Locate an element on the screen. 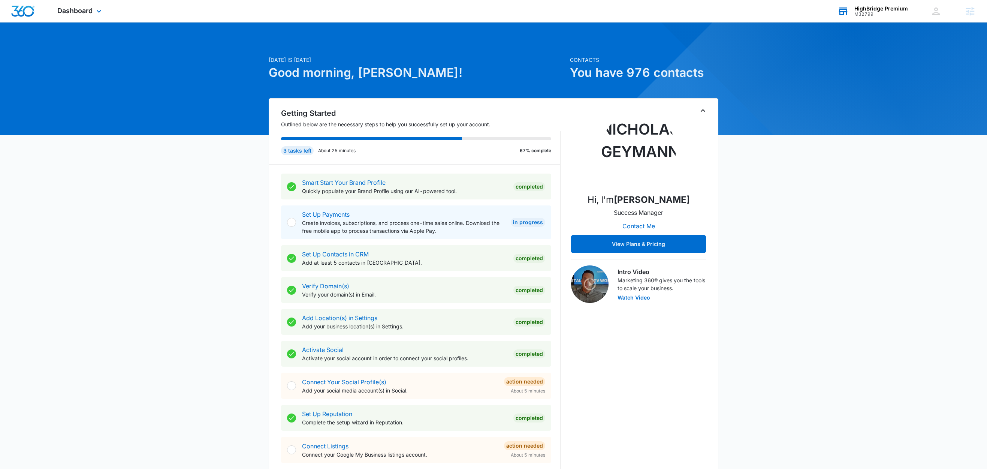  button: Toggle Collapse is located at coordinates (703, 111).